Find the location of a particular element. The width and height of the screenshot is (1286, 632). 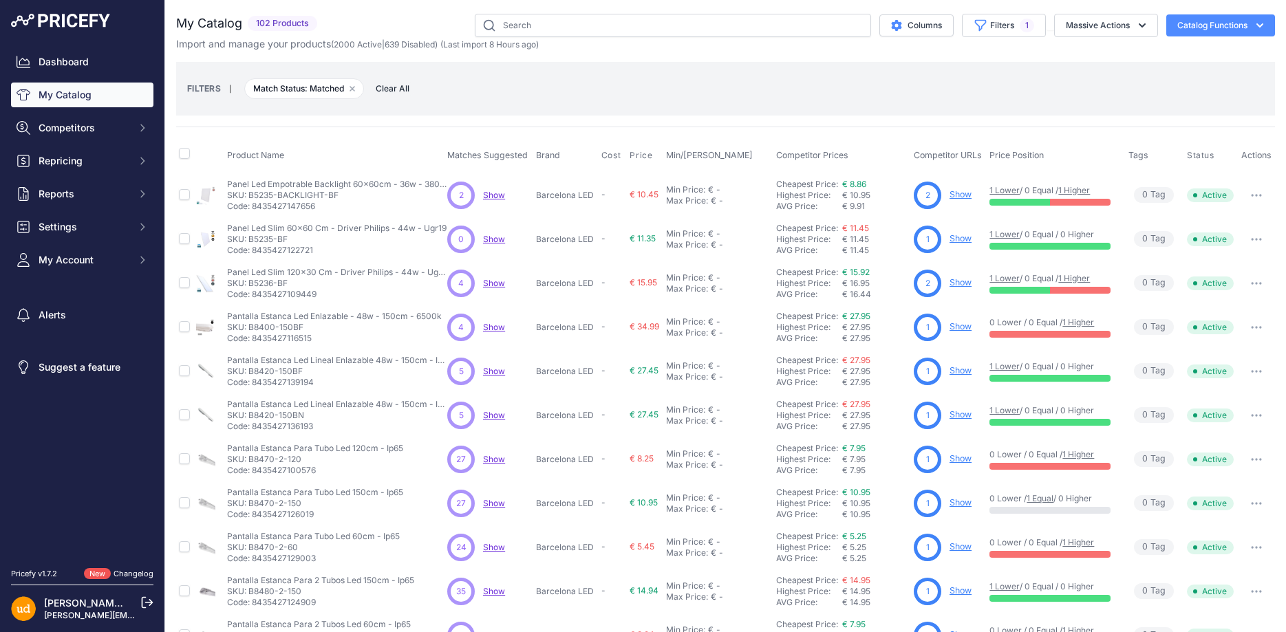

span: € 16.95 is located at coordinates (856, 283).